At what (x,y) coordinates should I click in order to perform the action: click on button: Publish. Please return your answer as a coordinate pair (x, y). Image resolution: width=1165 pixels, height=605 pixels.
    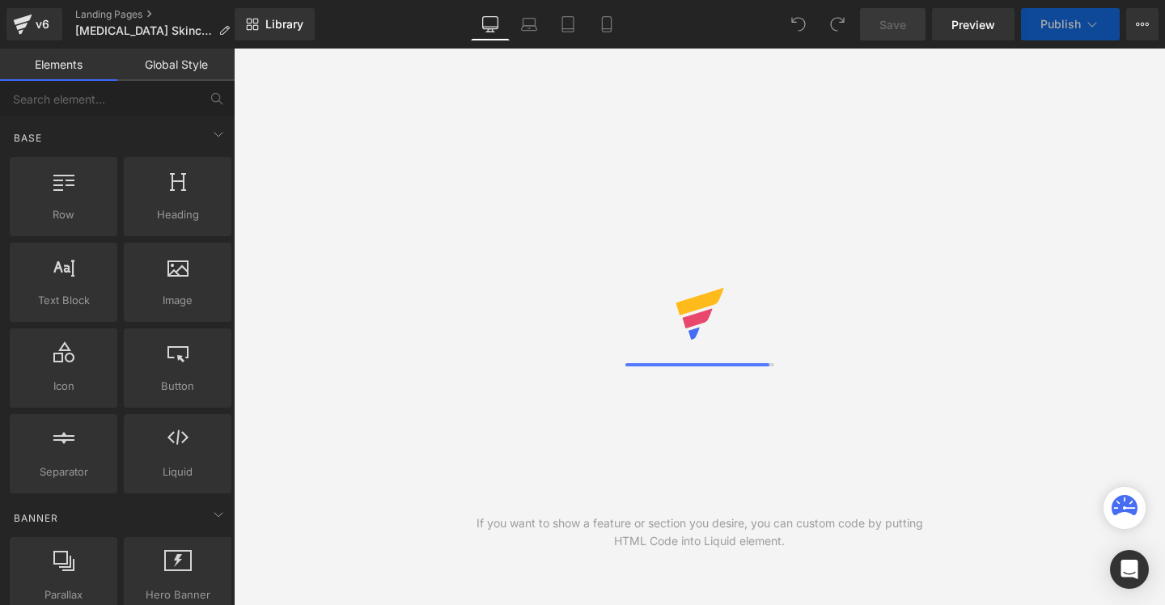
    Looking at the image, I should click on (1071, 24).